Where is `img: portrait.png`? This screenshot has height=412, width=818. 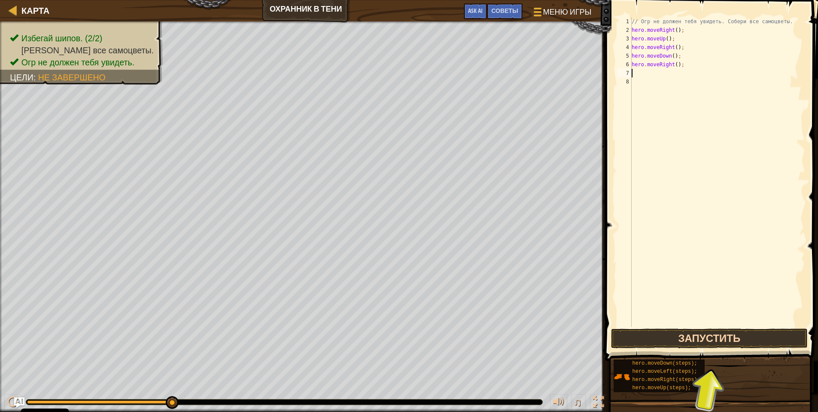
img: portrait.png is located at coordinates (622, 376).